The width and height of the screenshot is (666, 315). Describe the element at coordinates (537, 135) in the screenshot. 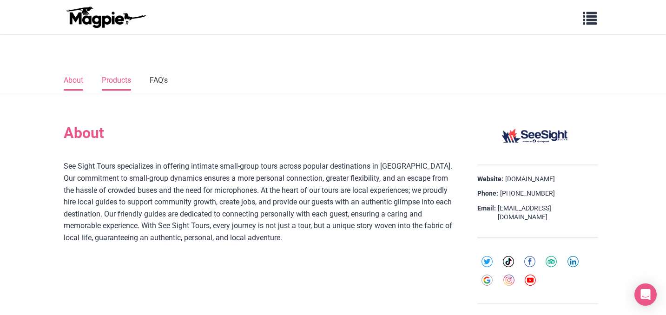

I see `img: See Sight Tours logo` at that location.